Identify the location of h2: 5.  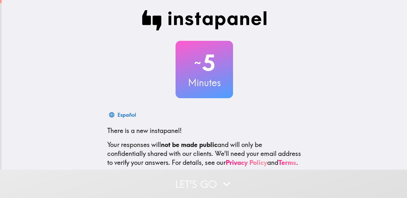
(204, 63).